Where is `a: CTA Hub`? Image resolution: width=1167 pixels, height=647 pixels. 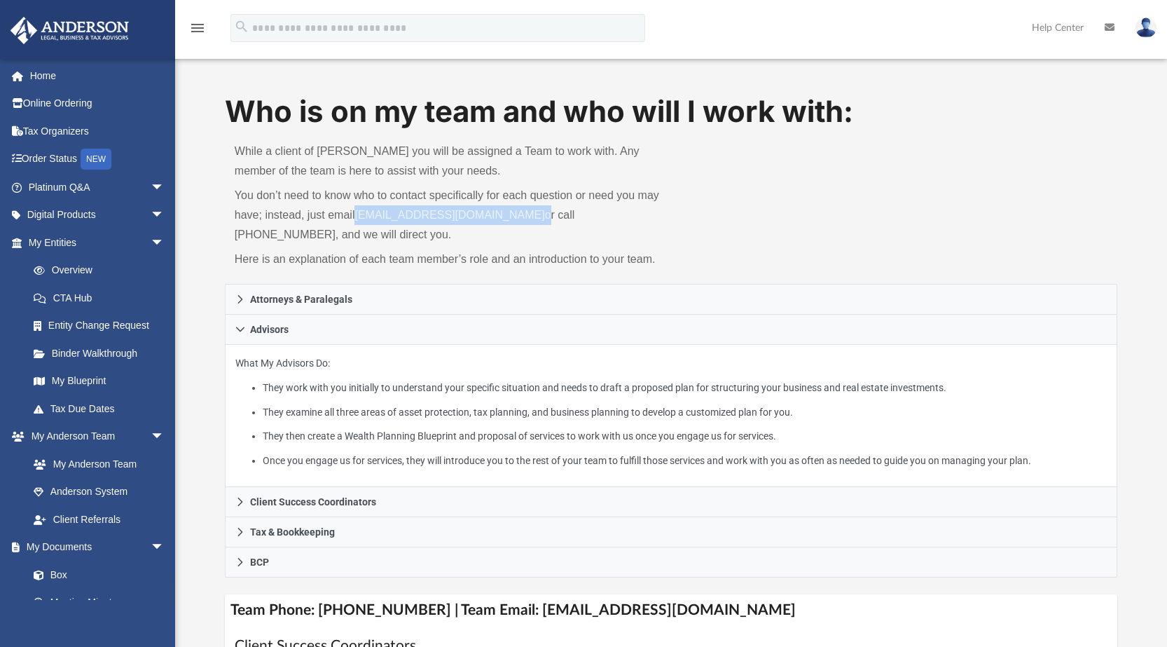 a: CTA Hub is located at coordinates (102, 298).